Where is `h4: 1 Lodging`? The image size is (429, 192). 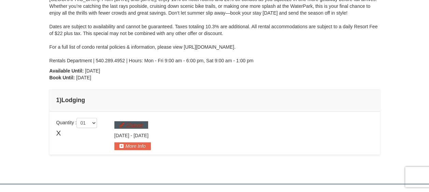 h4: 1 Lodging is located at coordinates (215, 100).